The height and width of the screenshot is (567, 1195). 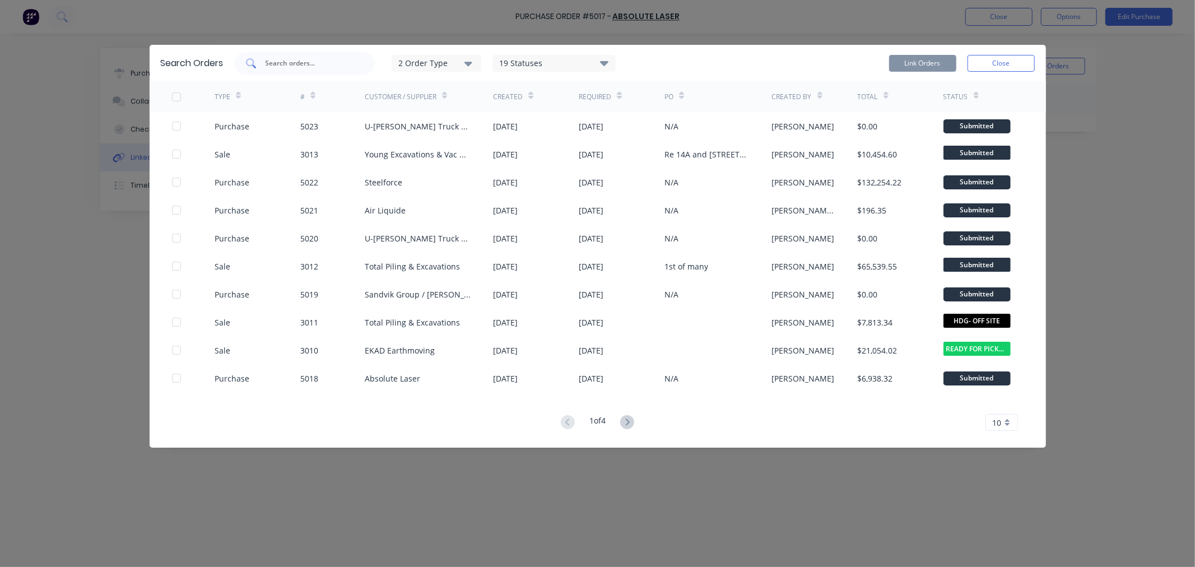 What do you see at coordinates (309, 154) in the screenshot?
I see `div: 3013` at bounding box center [309, 154].